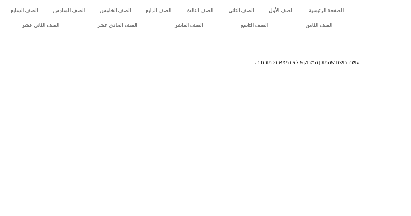 The width and height of the screenshot is (411, 216). I want to click on a: الصف الخامس, so click(115, 11).